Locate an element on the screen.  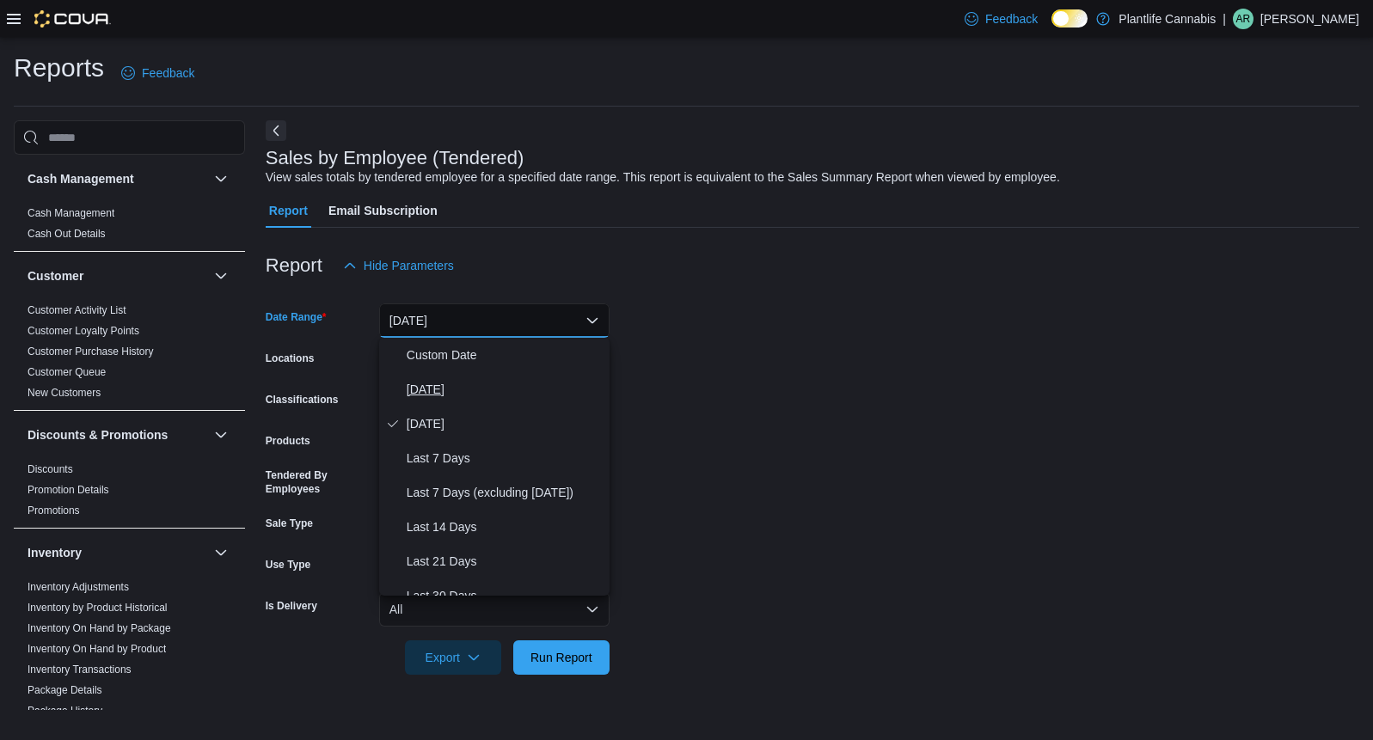
label: Tendered By Employees is located at coordinates (319, 482).